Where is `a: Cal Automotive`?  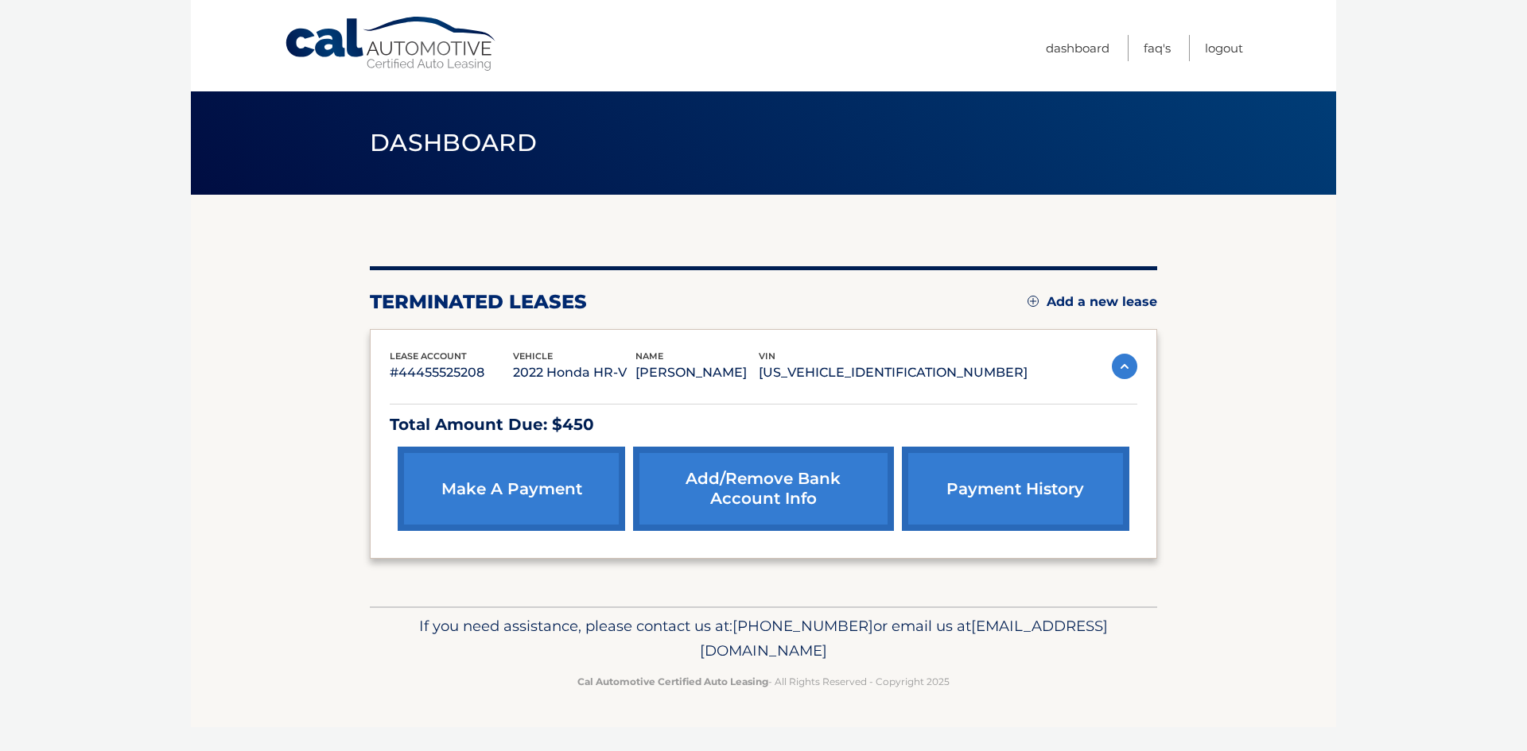 a: Cal Automotive is located at coordinates (391, 44).